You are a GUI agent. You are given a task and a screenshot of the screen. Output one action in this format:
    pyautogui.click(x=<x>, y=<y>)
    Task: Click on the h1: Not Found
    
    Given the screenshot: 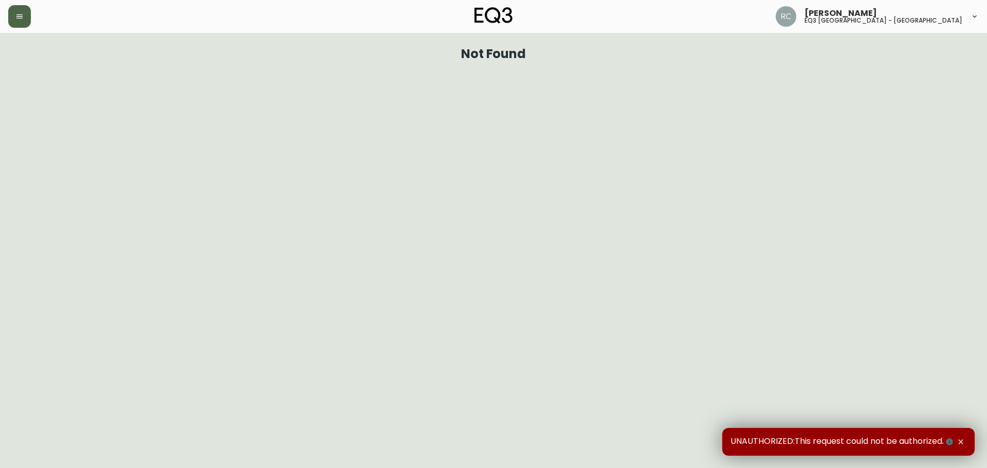 What is the action you would take?
    pyautogui.click(x=494, y=54)
    